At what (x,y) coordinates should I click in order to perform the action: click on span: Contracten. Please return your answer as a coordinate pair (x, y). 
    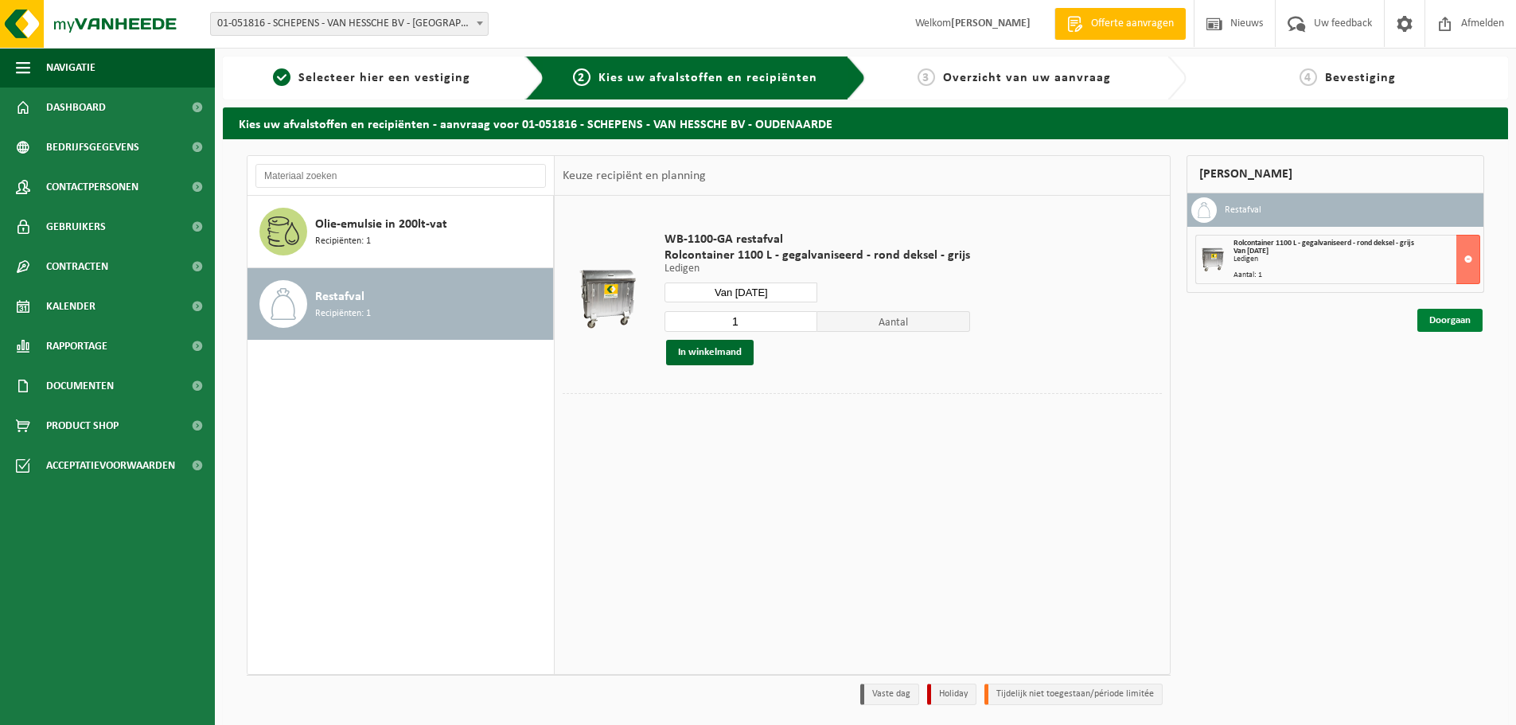
    Looking at the image, I should click on (77, 267).